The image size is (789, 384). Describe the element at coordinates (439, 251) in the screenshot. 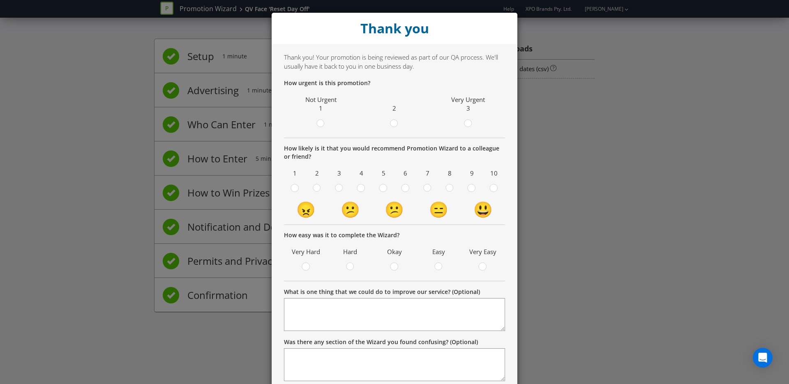

I see `span: Easy` at that location.